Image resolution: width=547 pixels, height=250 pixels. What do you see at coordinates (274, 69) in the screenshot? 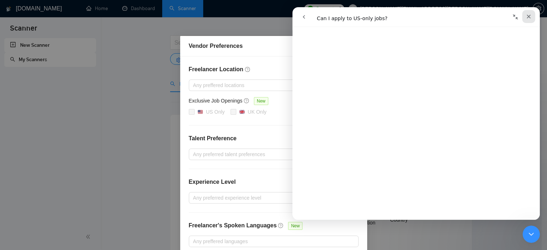
I see `h4: Freelancer Location` at bounding box center [274, 69].